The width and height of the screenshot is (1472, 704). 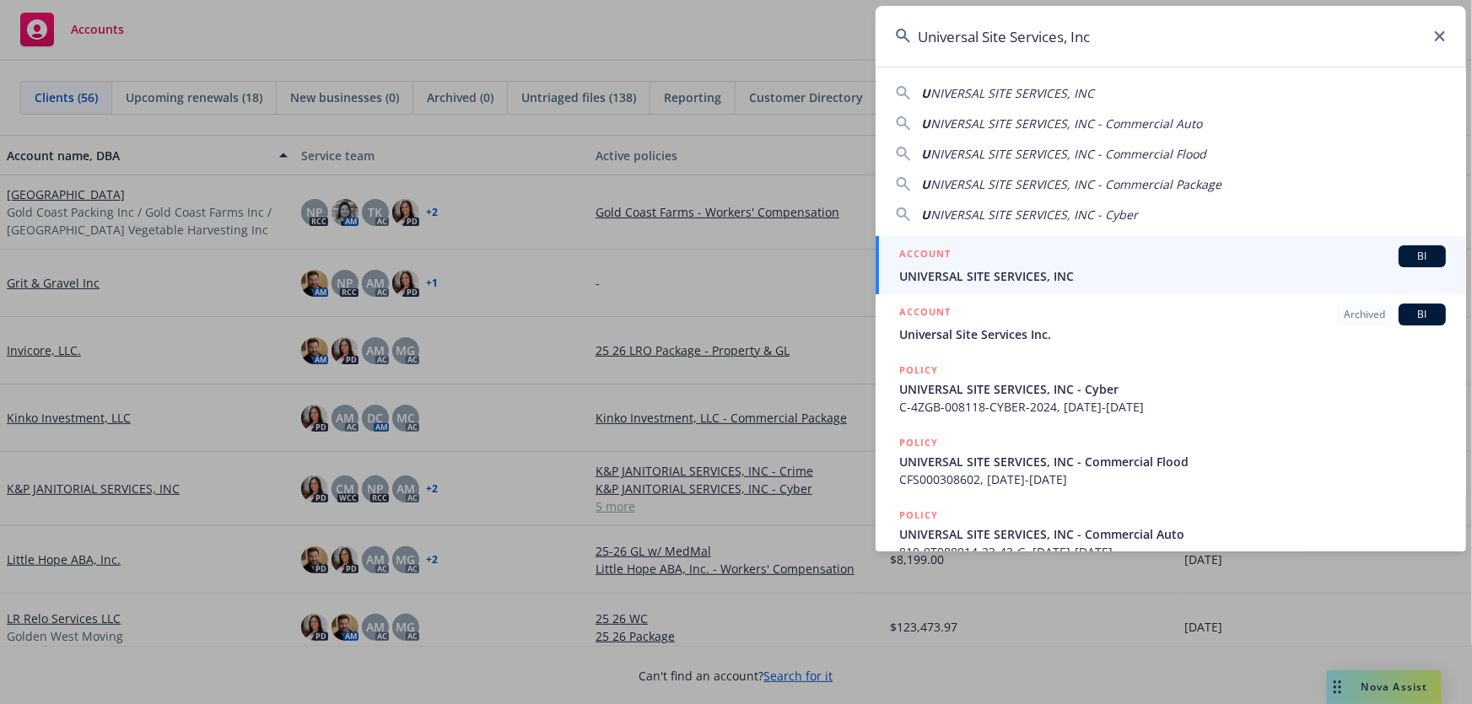 What do you see at coordinates (1364, 315) in the screenshot?
I see `span: Archived` at bounding box center [1364, 315].